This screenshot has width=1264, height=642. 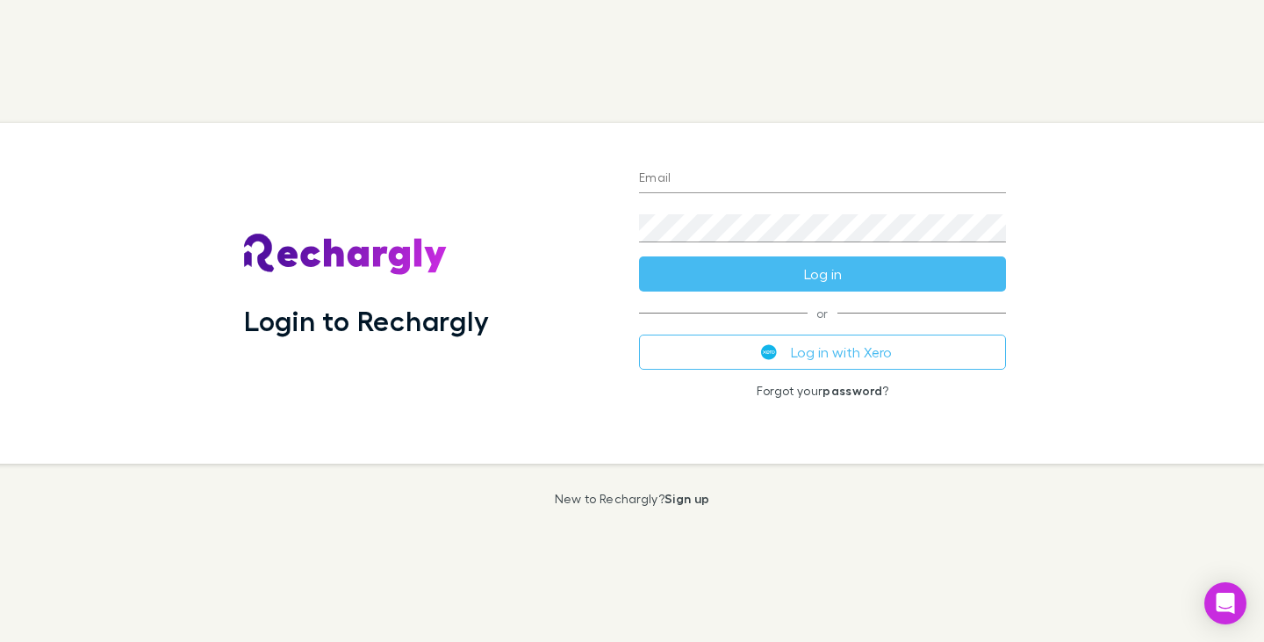 What do you see at coordinates (823, 274) in the screenshot?
I see `button: Log in` at bounding box center [823, 274].